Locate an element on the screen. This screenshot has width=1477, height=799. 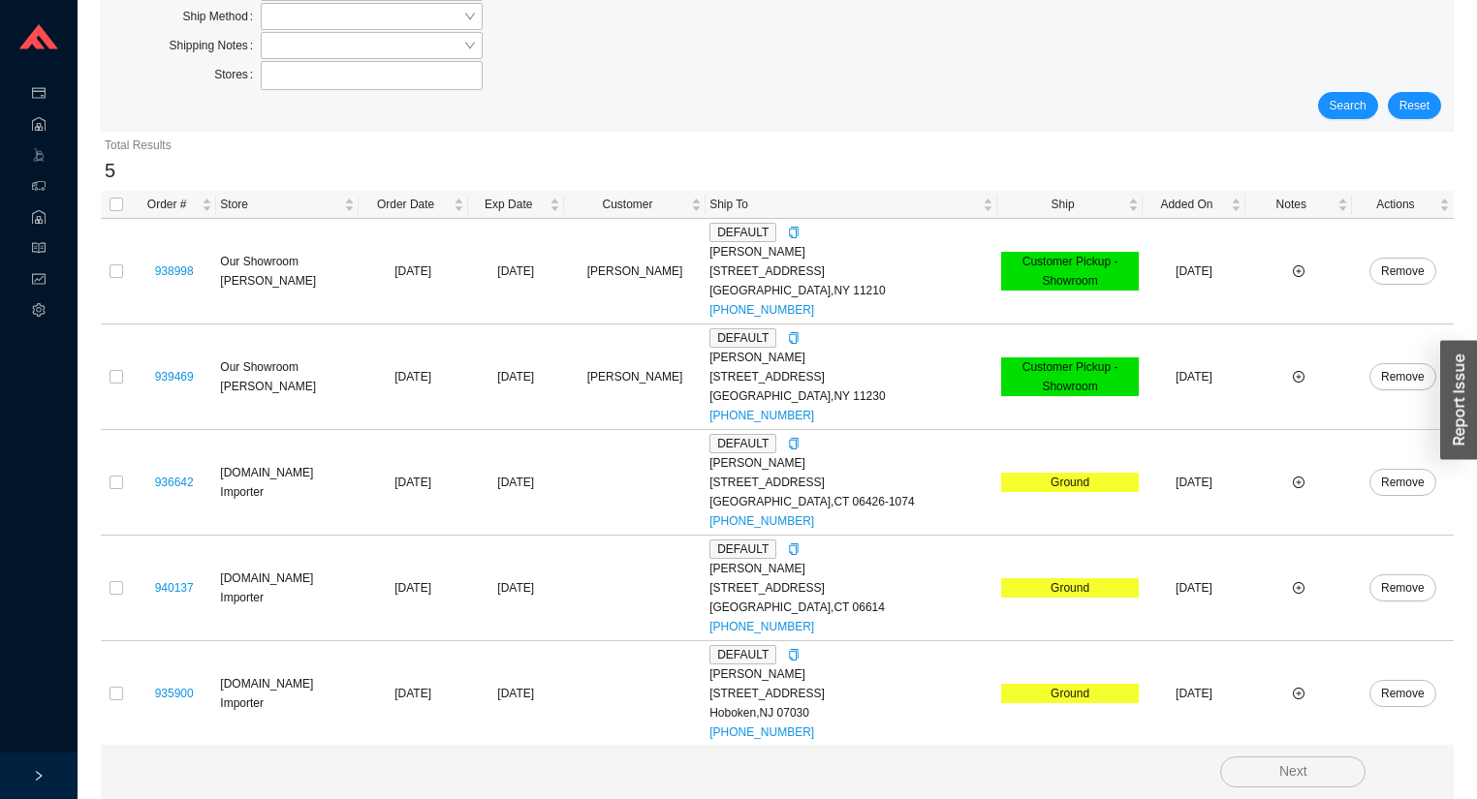
span: fund is located at coordinates (39, 281).